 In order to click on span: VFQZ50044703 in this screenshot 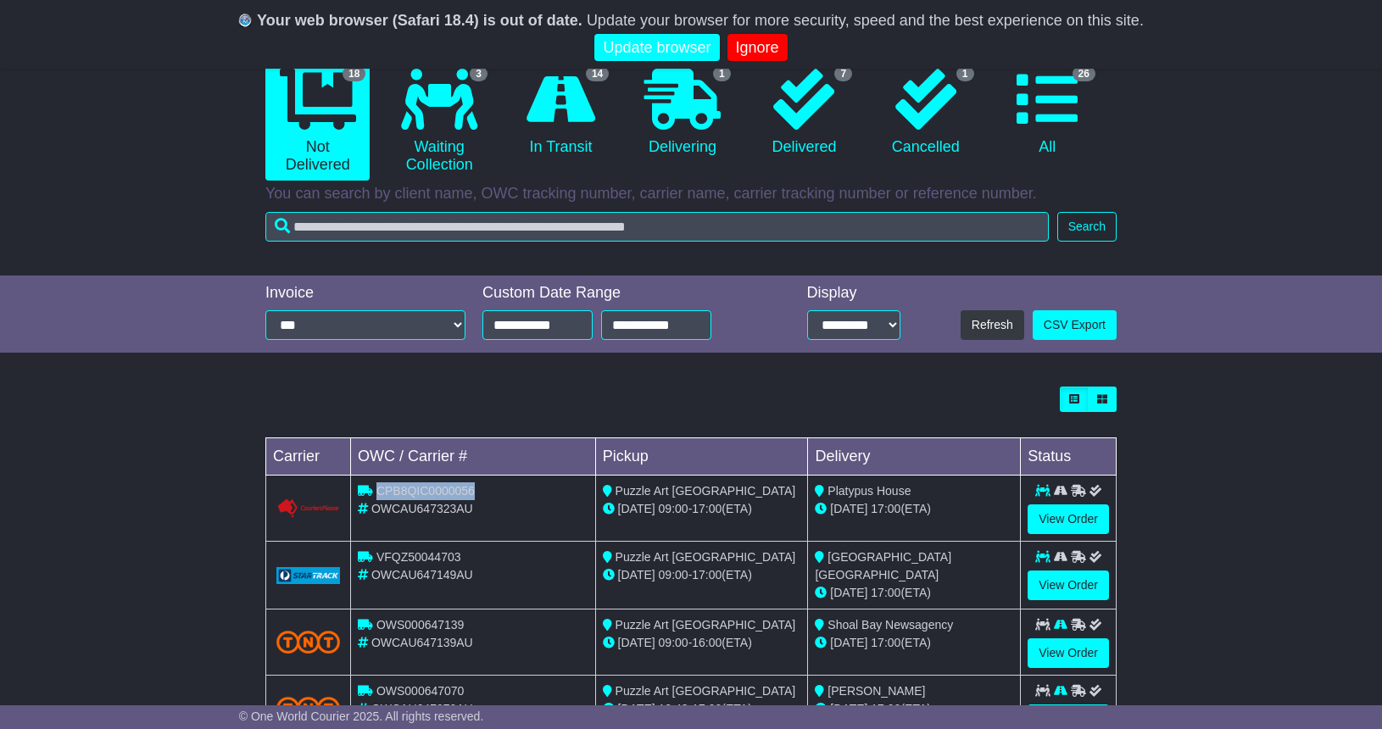, I will do `click(419, 557)`.